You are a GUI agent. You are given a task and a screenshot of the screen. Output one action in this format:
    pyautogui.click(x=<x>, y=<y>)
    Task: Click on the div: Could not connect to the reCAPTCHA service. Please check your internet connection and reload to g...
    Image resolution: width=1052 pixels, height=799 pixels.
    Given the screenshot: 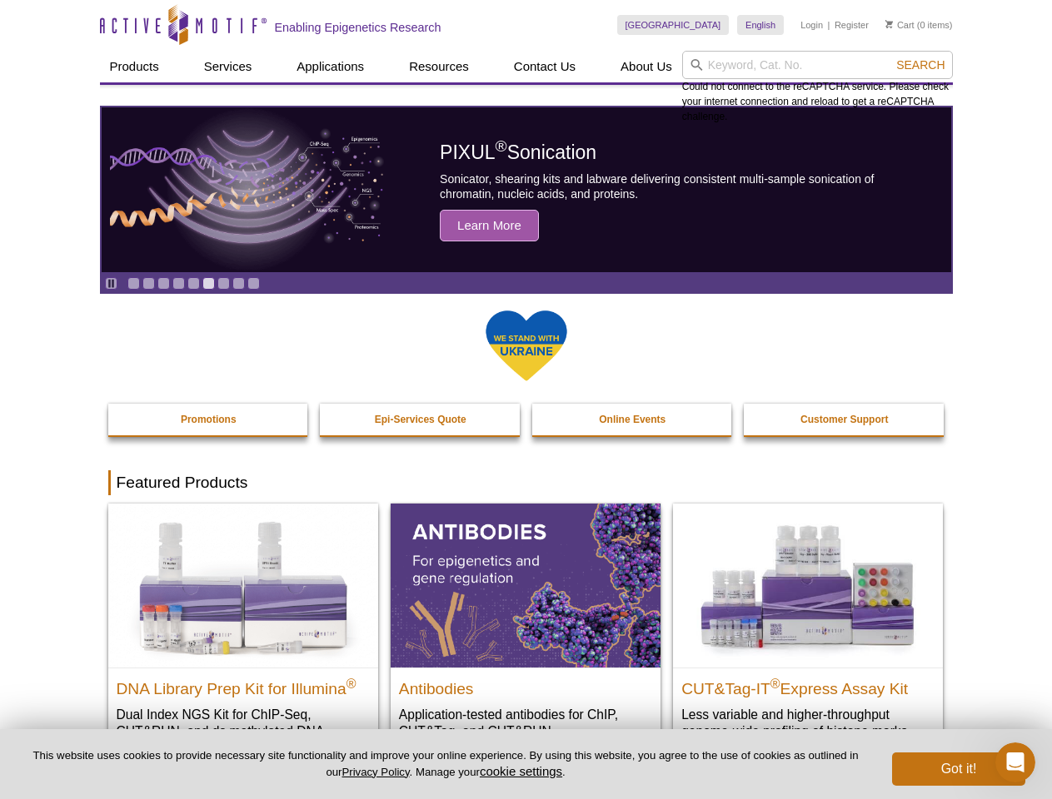 What is the action you would take?
    pyautogui.click(x=817, y=87)
    